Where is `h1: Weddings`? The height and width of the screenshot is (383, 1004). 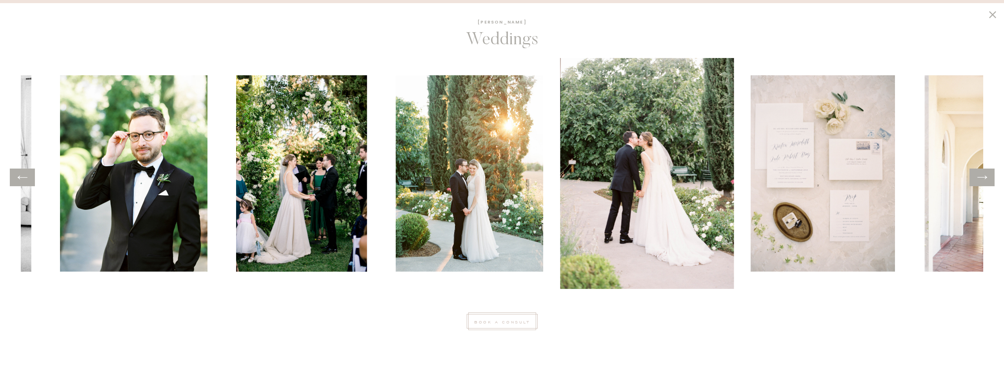 h1: Weddings is located at coordinates (502, 43).